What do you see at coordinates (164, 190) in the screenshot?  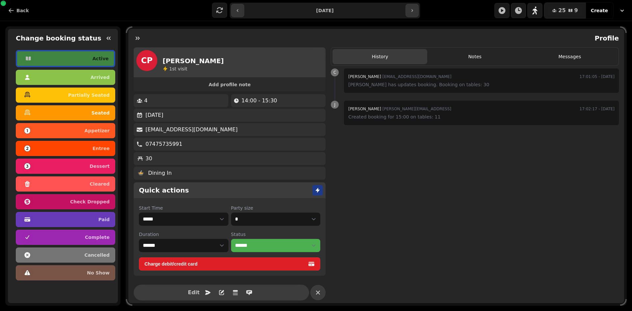 I see `h2: Quick actions` at bounding box center [164, 190].